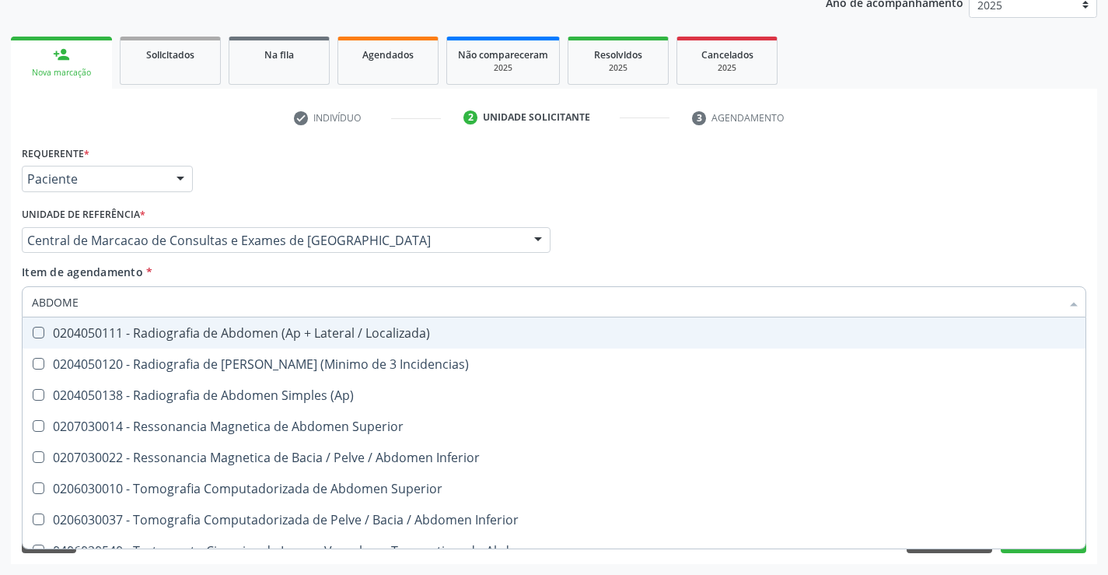 This screenshot has width=1108, height=575. What do you see at coordinates (554, 333) in the screenshot?
I see `div: 0204050111 - Radiografia de Abdomen (Ap + Lateral / Localizada)` at bounding box center [554, 333].